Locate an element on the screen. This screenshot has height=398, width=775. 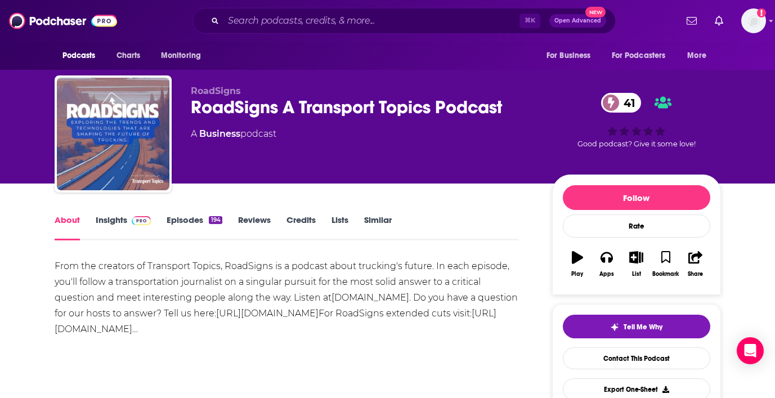
img: User Profile is located at coordinates (753, 21).